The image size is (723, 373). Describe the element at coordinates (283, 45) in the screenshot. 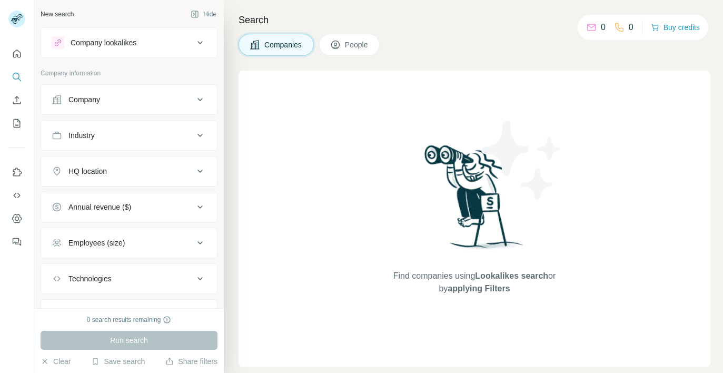

I see `span: Companies` at that location.